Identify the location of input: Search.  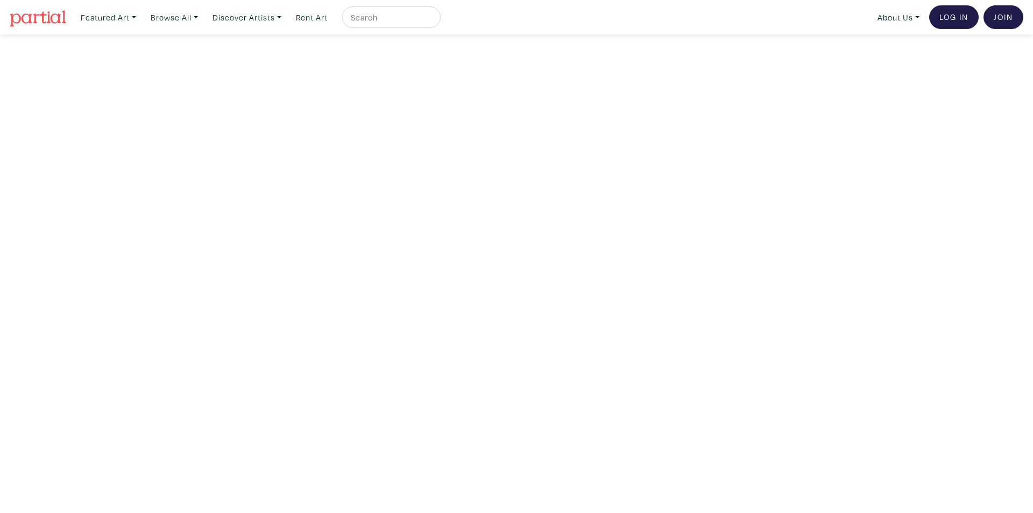
(390, 17).